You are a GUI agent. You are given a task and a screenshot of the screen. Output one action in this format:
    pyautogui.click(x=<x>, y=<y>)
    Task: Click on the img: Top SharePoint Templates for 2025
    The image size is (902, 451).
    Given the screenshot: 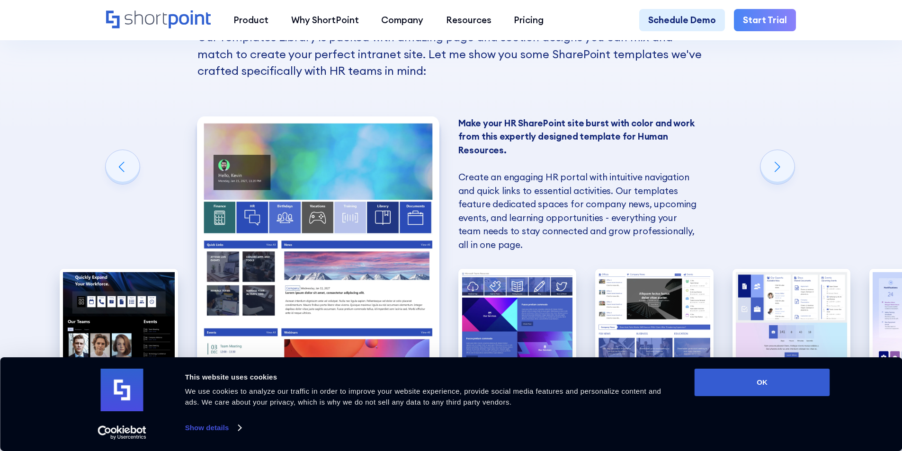 What is the action you would take?
    pyautogui.click(x=792, y=342)
    